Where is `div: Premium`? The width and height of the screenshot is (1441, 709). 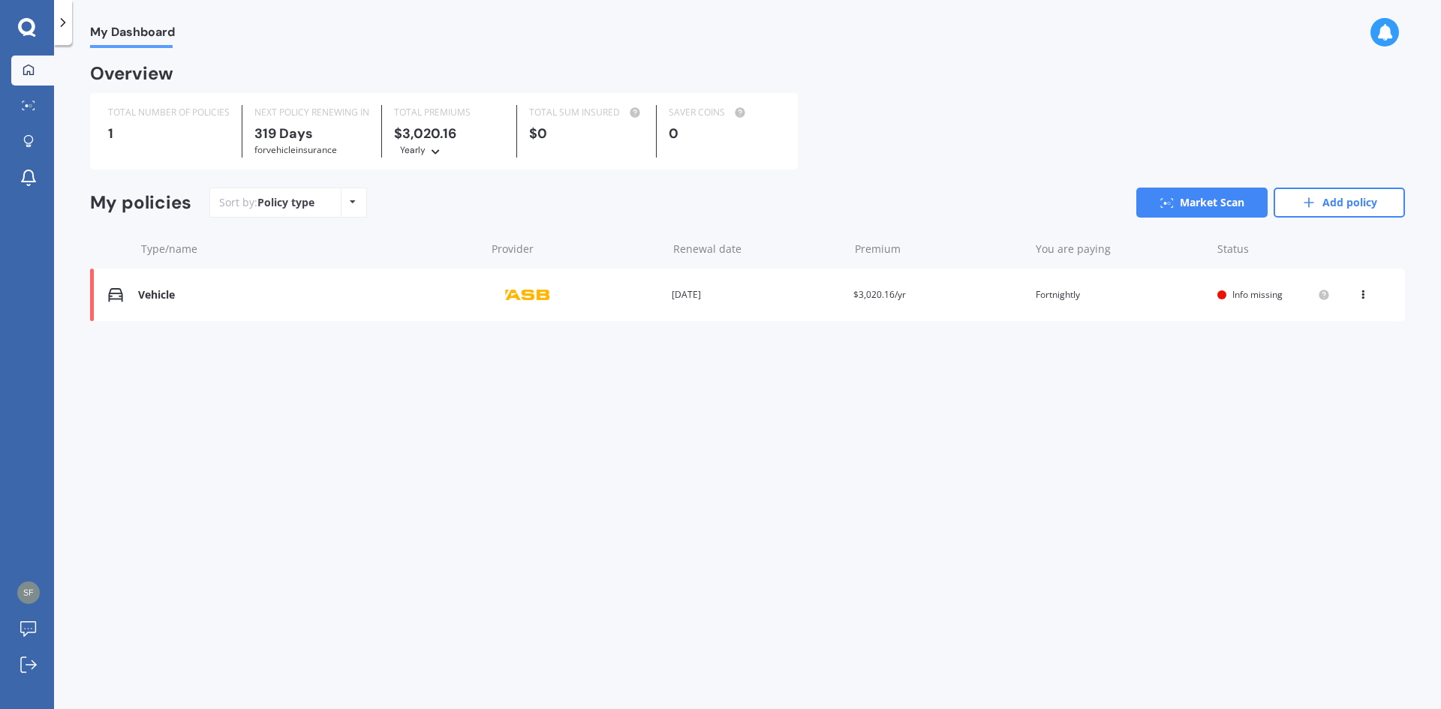 div: Premium is located at coordinates (939, 249).